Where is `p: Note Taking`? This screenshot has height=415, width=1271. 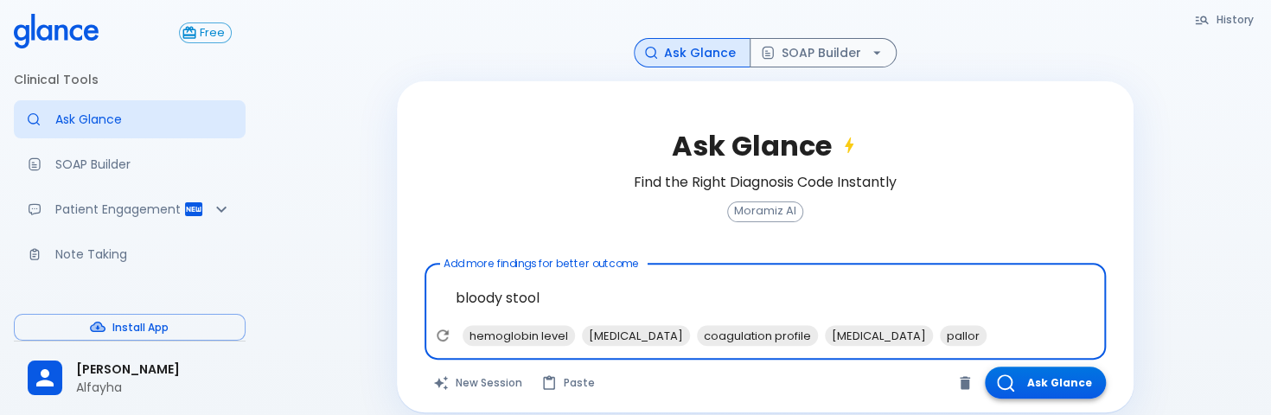
p: Note Taking is located at coordinates (144, 254).